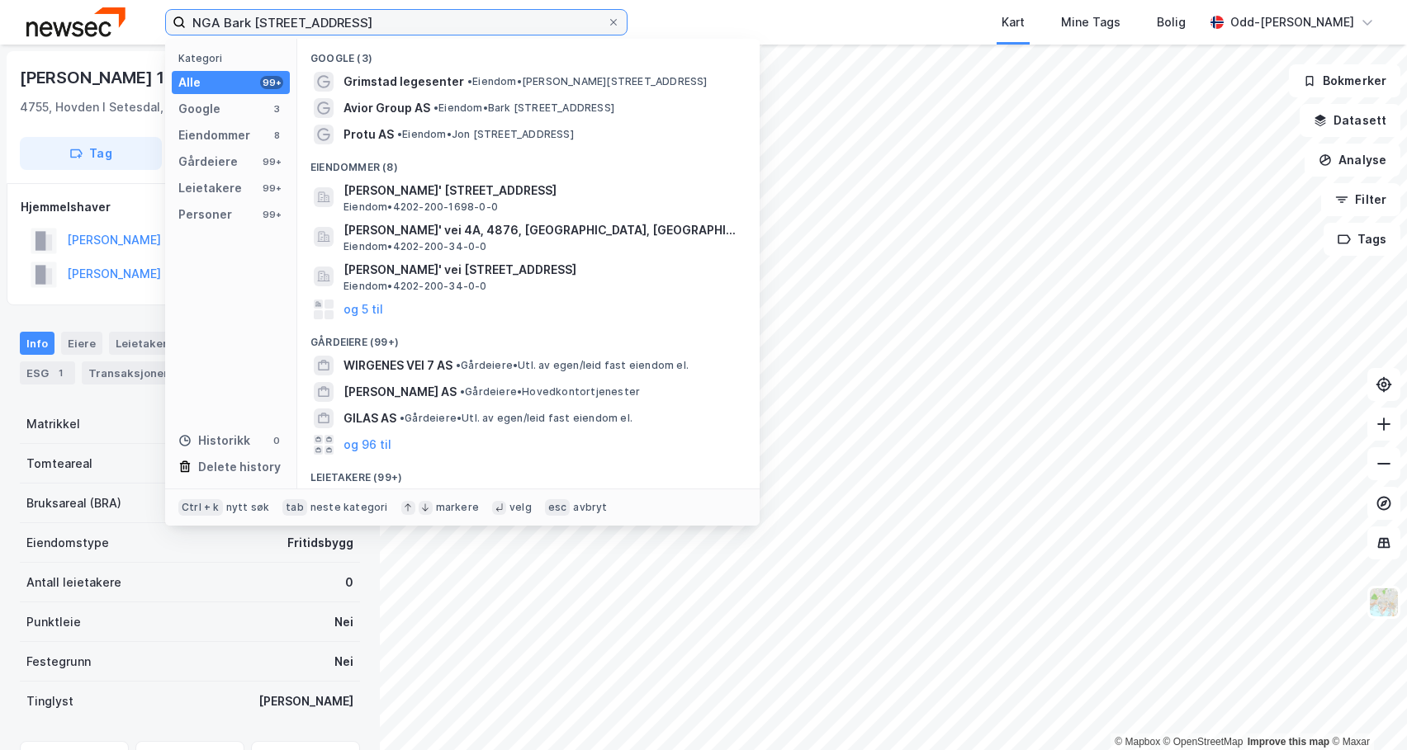  What do you see at coordinates (386, 108) in the screenshot?
I see `span: Avior Group AS` at bounding box center [386, 108].